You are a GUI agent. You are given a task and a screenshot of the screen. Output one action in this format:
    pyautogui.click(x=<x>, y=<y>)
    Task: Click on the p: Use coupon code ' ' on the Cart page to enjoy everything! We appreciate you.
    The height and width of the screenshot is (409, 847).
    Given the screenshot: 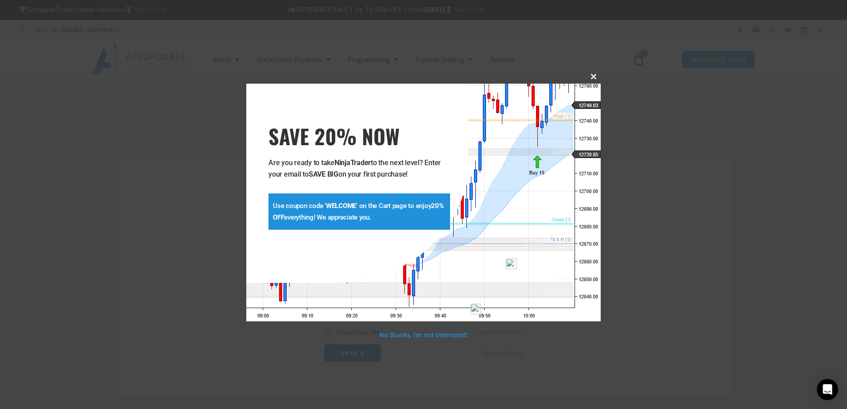 What is the action you would take?
    pyautogui.click(x=359, y=212)
    